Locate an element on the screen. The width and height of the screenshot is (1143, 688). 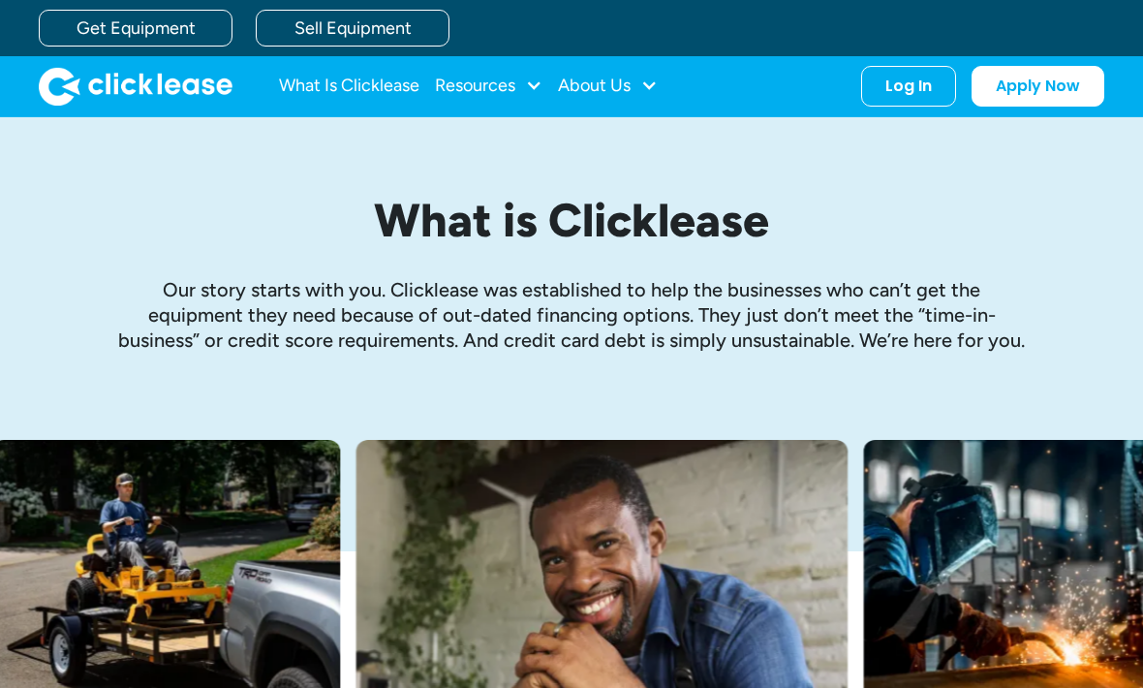
a: Apply Now is located at coordinates (1038, 86).